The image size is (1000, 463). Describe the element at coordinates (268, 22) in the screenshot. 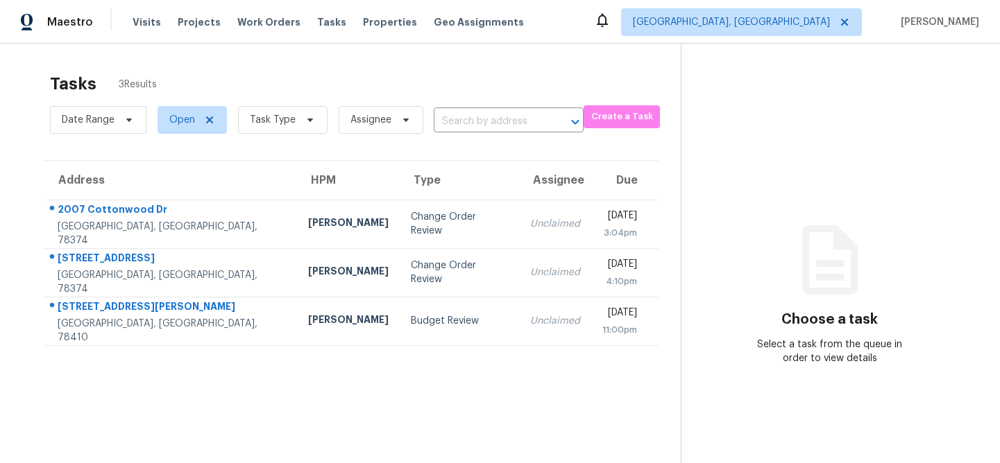

I see `span: Work Orders` at that location.